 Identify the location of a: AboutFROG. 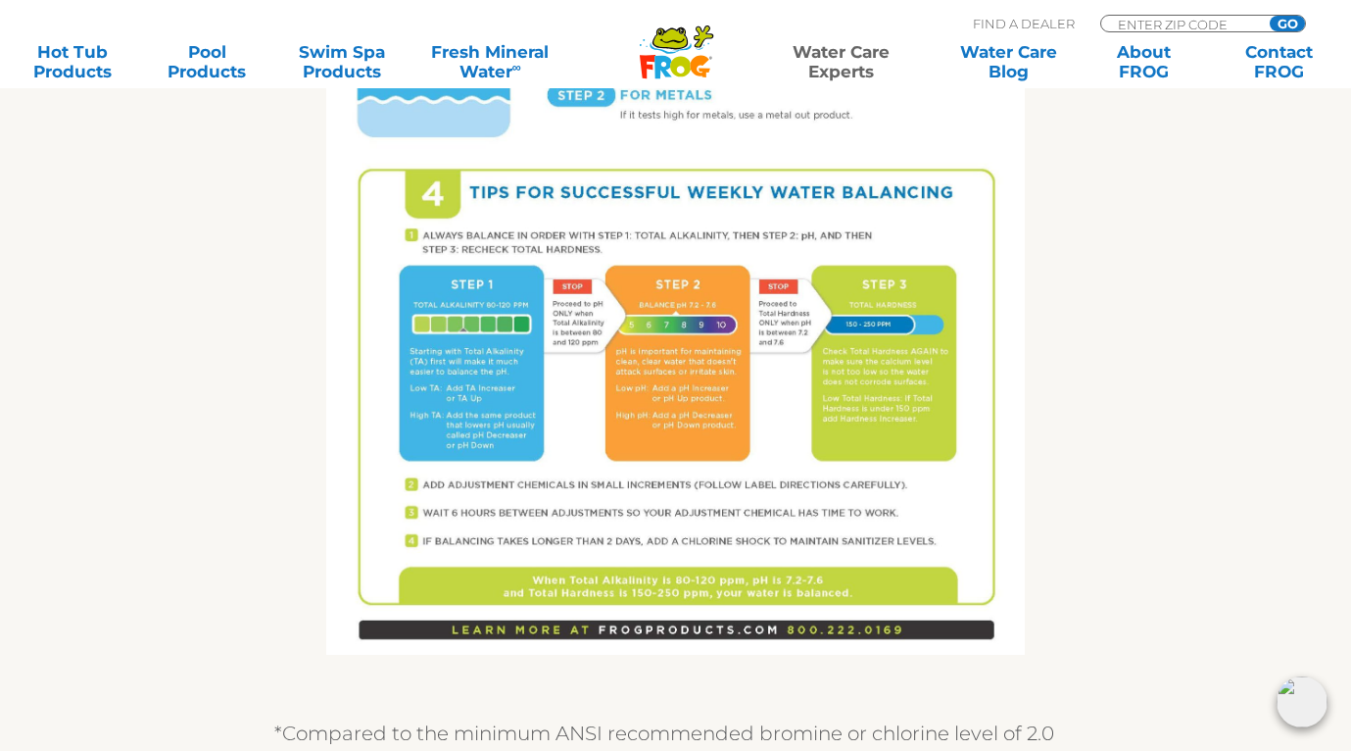
(1144, 62).